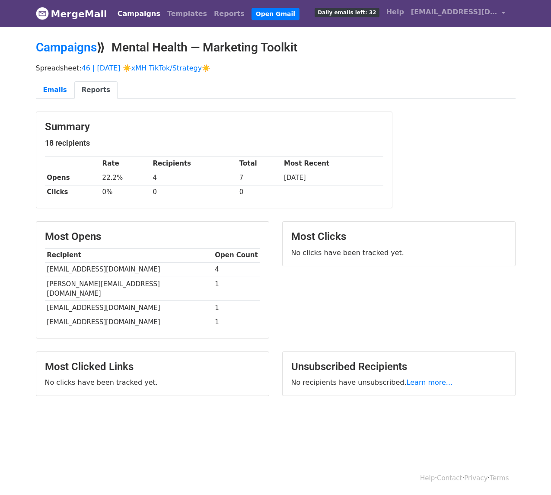  What do you see at coordinates (476, 478) in the screenshot?
I see `a: Privacy` at bounding box center [476, 478].